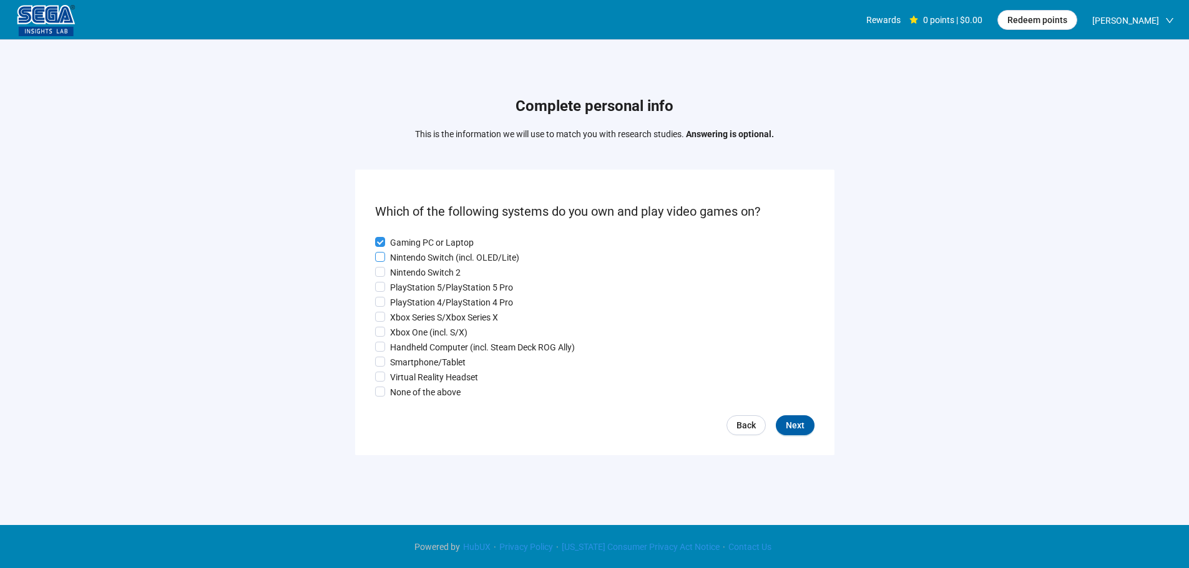 The width and height of the screenshot is (1189, 568). I want to click on p: None of the above, so click(425, 392).